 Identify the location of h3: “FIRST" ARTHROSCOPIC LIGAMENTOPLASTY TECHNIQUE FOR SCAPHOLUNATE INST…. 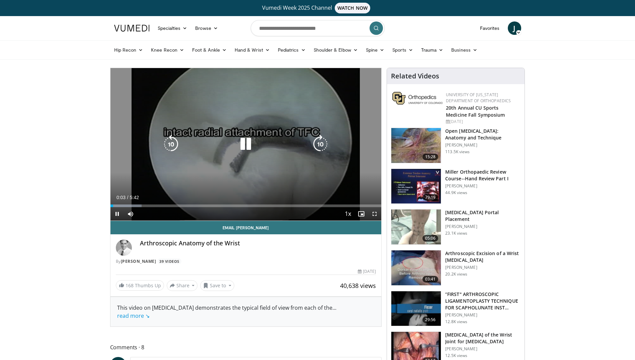
(483, 301).